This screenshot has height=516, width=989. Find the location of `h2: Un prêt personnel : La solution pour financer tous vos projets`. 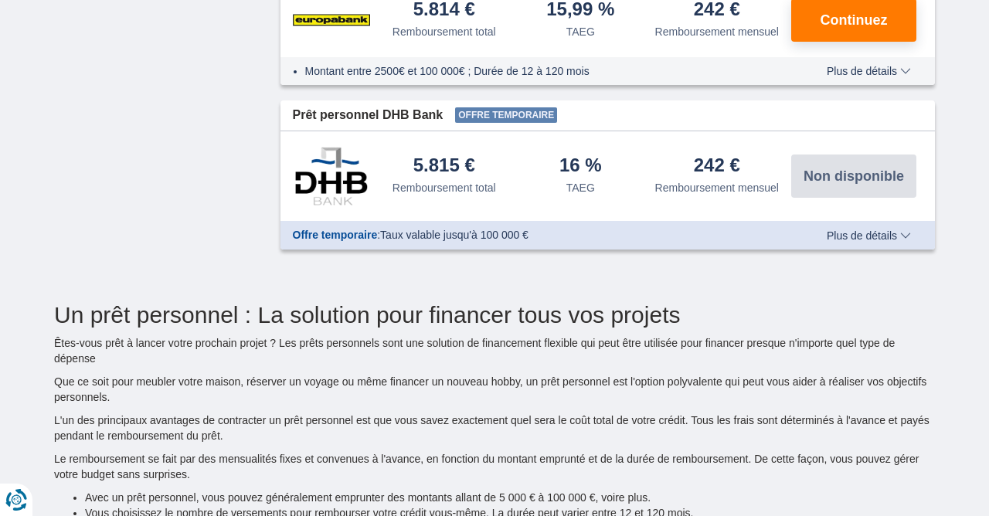

h2: Un prêt personnel : La solution pour financer tous vos projets is located at coordinates (495, 314).